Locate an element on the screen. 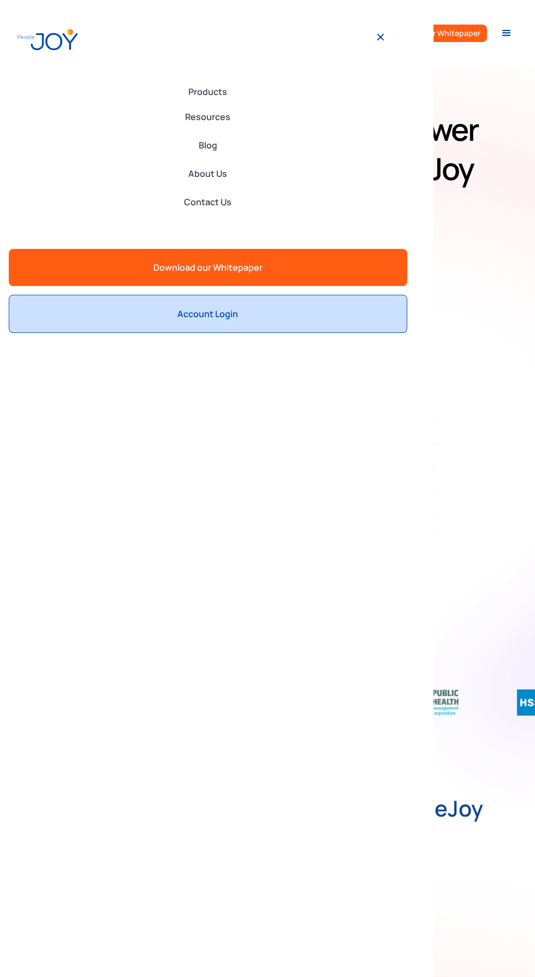 The image size is (535, 977). a: Resources is located at coordinates (208, 117).